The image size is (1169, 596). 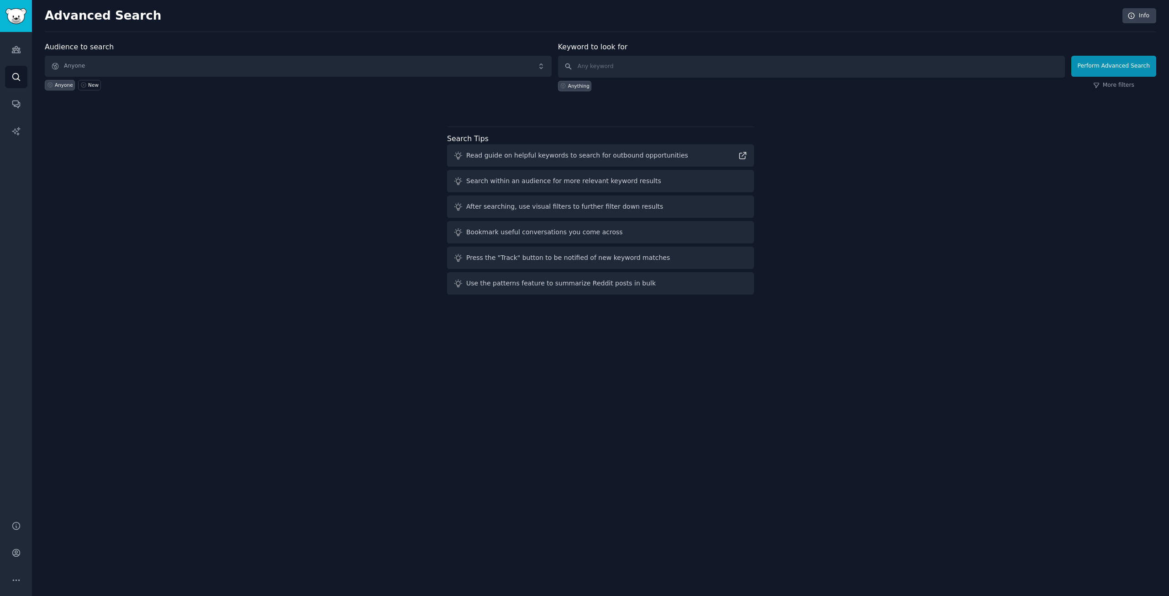 What do you see at coordinates (1114, 66) in the screenshot?
I see `button: Perform Advanced Search` at bounding box center [1114, 66].